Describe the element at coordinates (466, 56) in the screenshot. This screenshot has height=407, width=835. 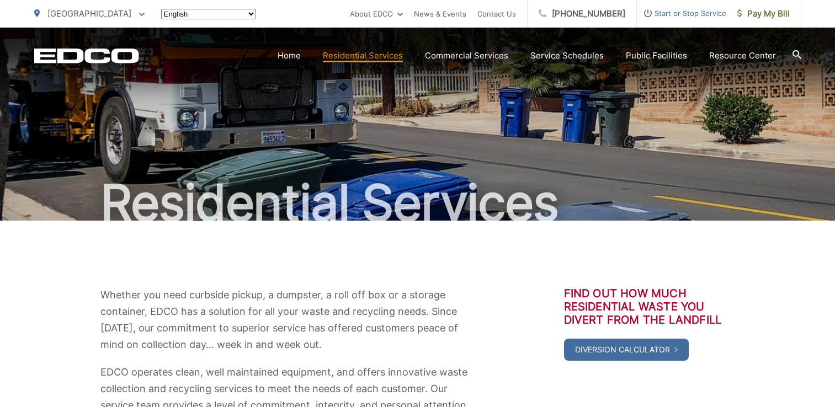
I see `a: Commercial Services` at that location.